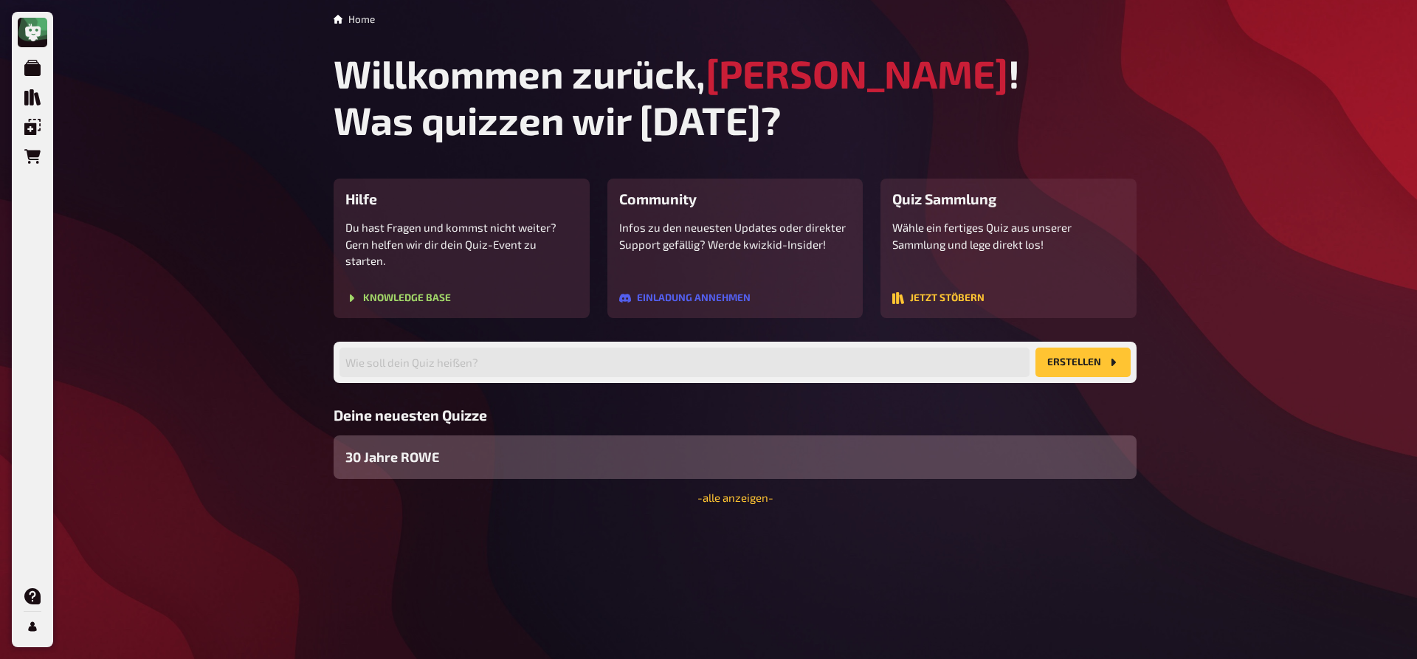  I want to click on h3: Hilfe, so click(461, 199).